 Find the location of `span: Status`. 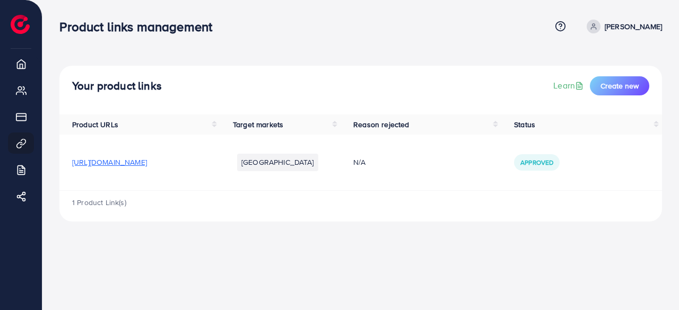

span: Status is located at coordinates (525, 125).